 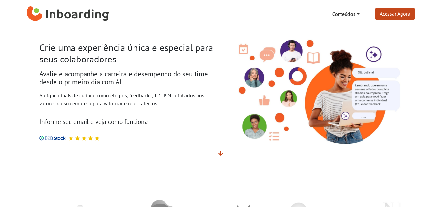 What do you see at coordinates (314, 87) in the screenshot?
I see `img: Inboarding - Rutuais de Cultura com Inteligência Ariticial. Feedback, conversas 1:1, PDI.` at bounding box center [314, 87].